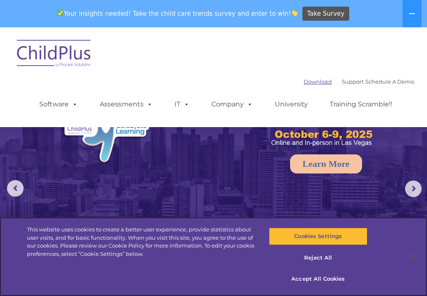  I want to click on a: University, so click(292, 104).